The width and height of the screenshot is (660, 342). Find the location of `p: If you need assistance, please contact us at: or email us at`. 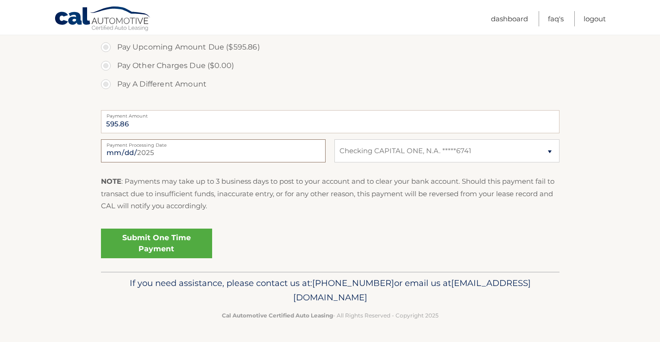

p: If you need assistance, please contact us at: or email us at is located at coordinates (330, 291).